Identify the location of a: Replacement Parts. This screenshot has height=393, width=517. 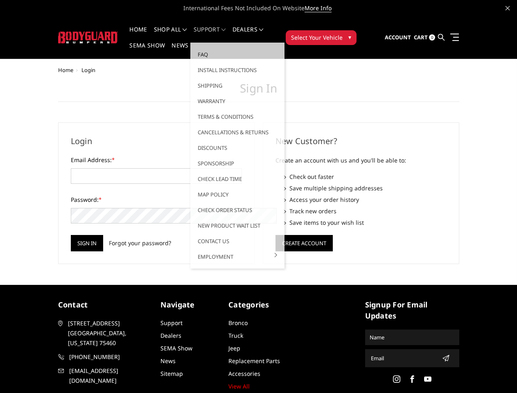
(254, 361).